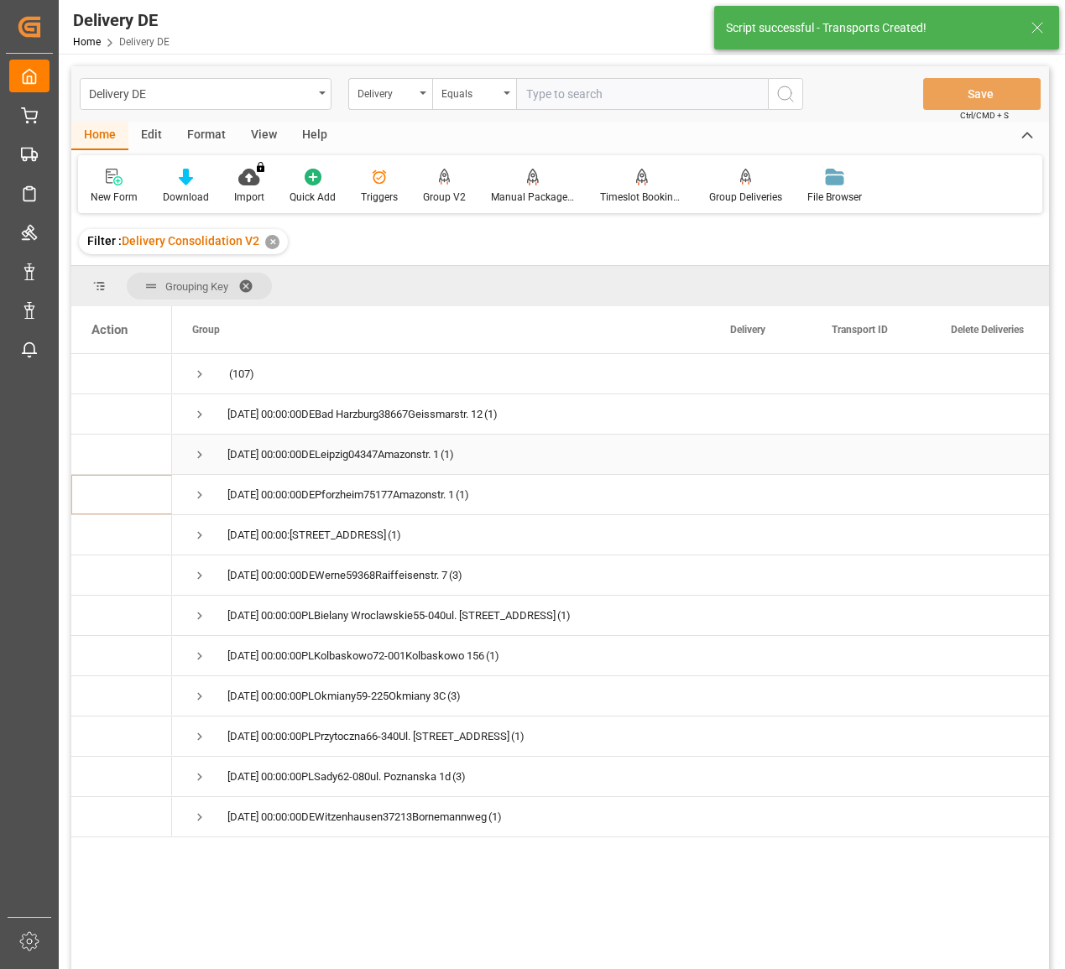 This screenshot has height=969, width=1065. Describe the element at coordinates (470, 91) in the screenshot. I see `div: Equals` at that location.